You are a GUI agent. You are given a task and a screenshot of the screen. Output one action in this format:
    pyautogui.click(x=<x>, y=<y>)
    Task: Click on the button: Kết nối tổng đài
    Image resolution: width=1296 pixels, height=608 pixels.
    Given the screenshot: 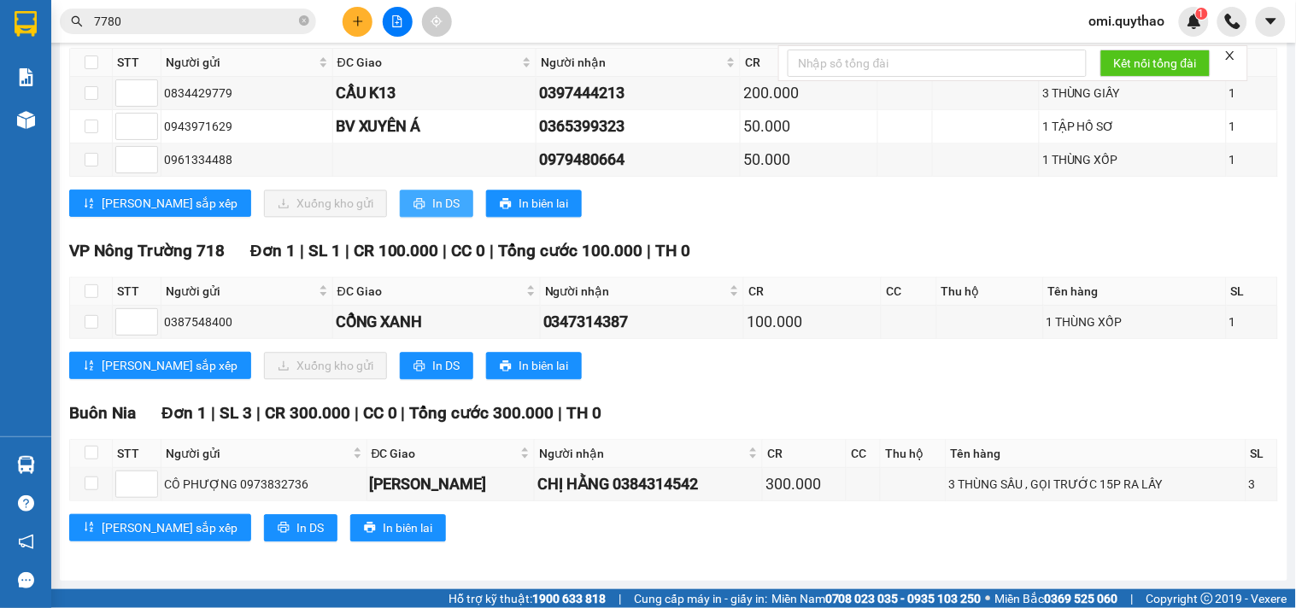 What is the action you would take?
    pyautogui.click(x=1155, y=63)
    